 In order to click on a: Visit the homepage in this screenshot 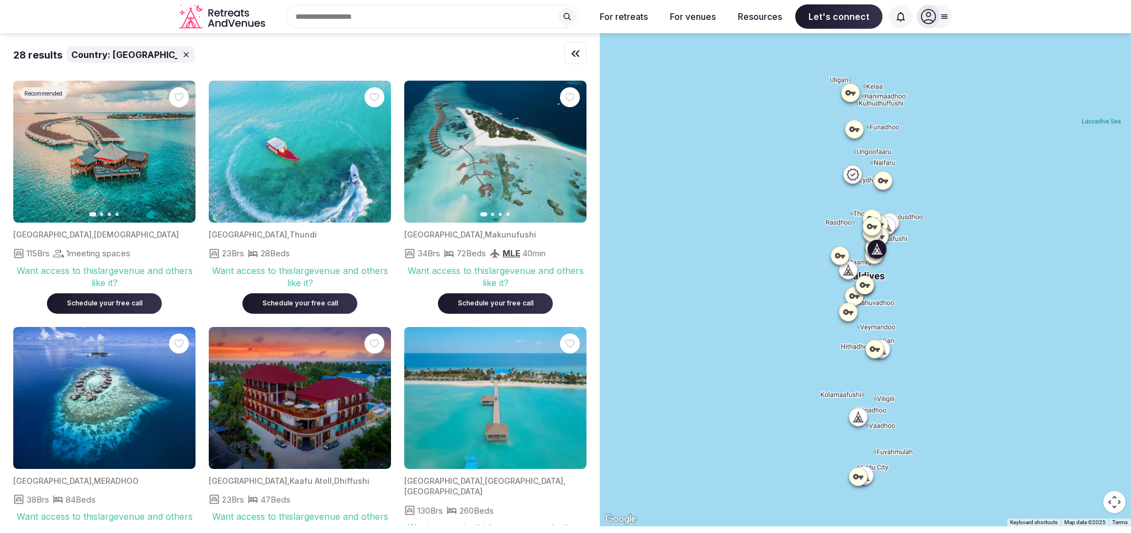, I will do `click(223, 17)`.